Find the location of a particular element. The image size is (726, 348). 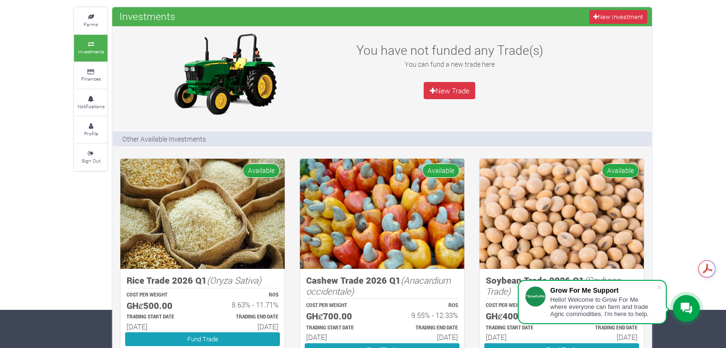

small: Finances is located at coordinates (91, 79).